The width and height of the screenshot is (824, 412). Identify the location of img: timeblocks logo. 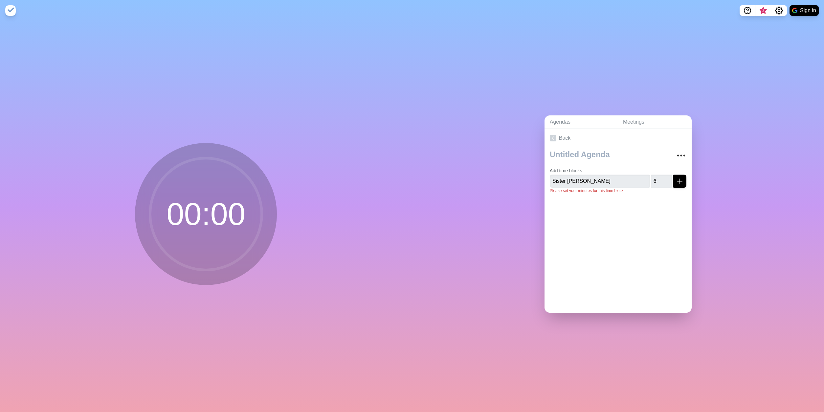
(11, 11).